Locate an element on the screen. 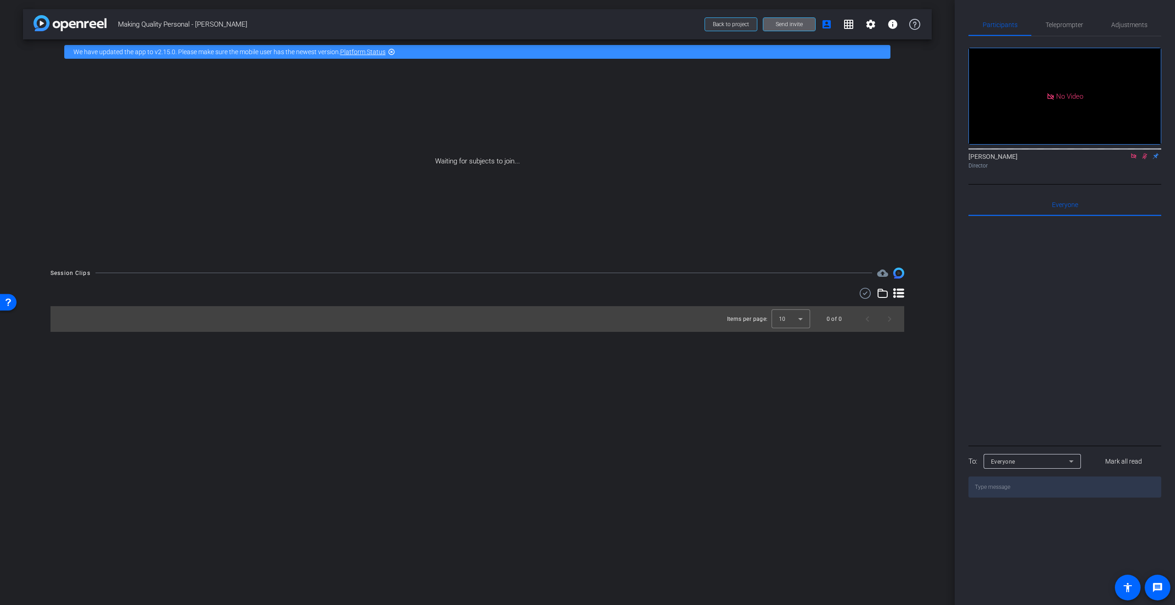  div: Director is located at coordinates (1065, 166).